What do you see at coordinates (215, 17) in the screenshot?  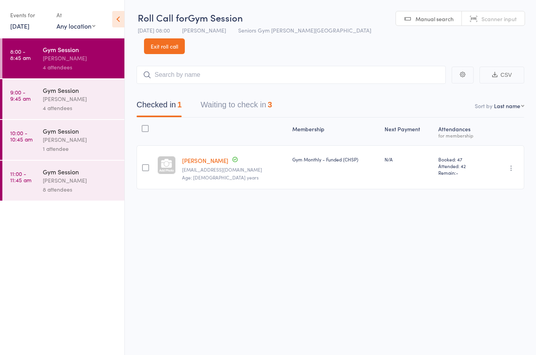 I see `span: Gym Session` at bounding box center [215, 17].